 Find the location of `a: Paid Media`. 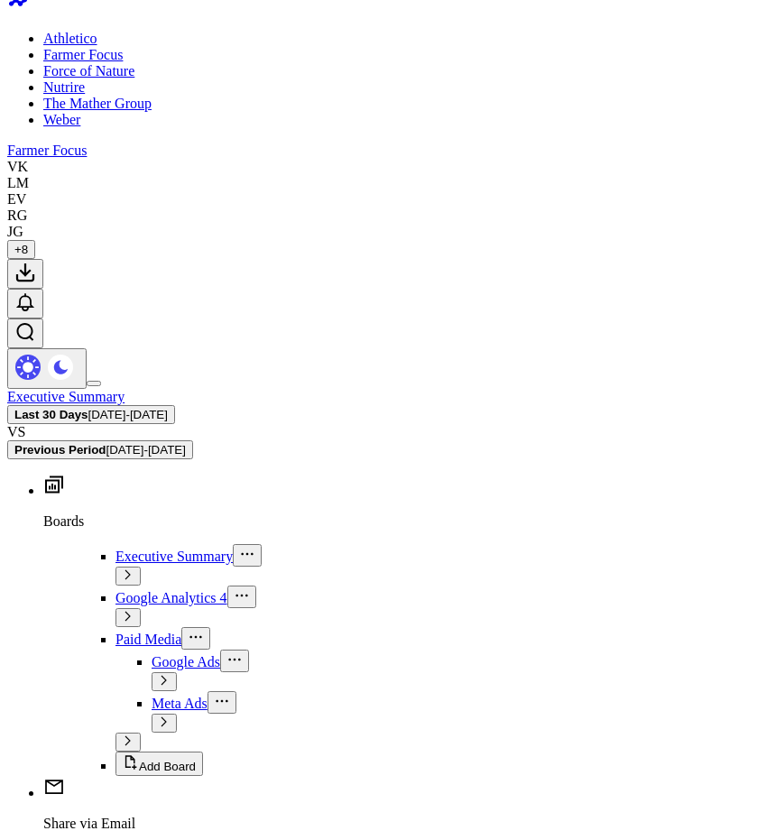

a: Paid Media is located at coordinates (148, 639).